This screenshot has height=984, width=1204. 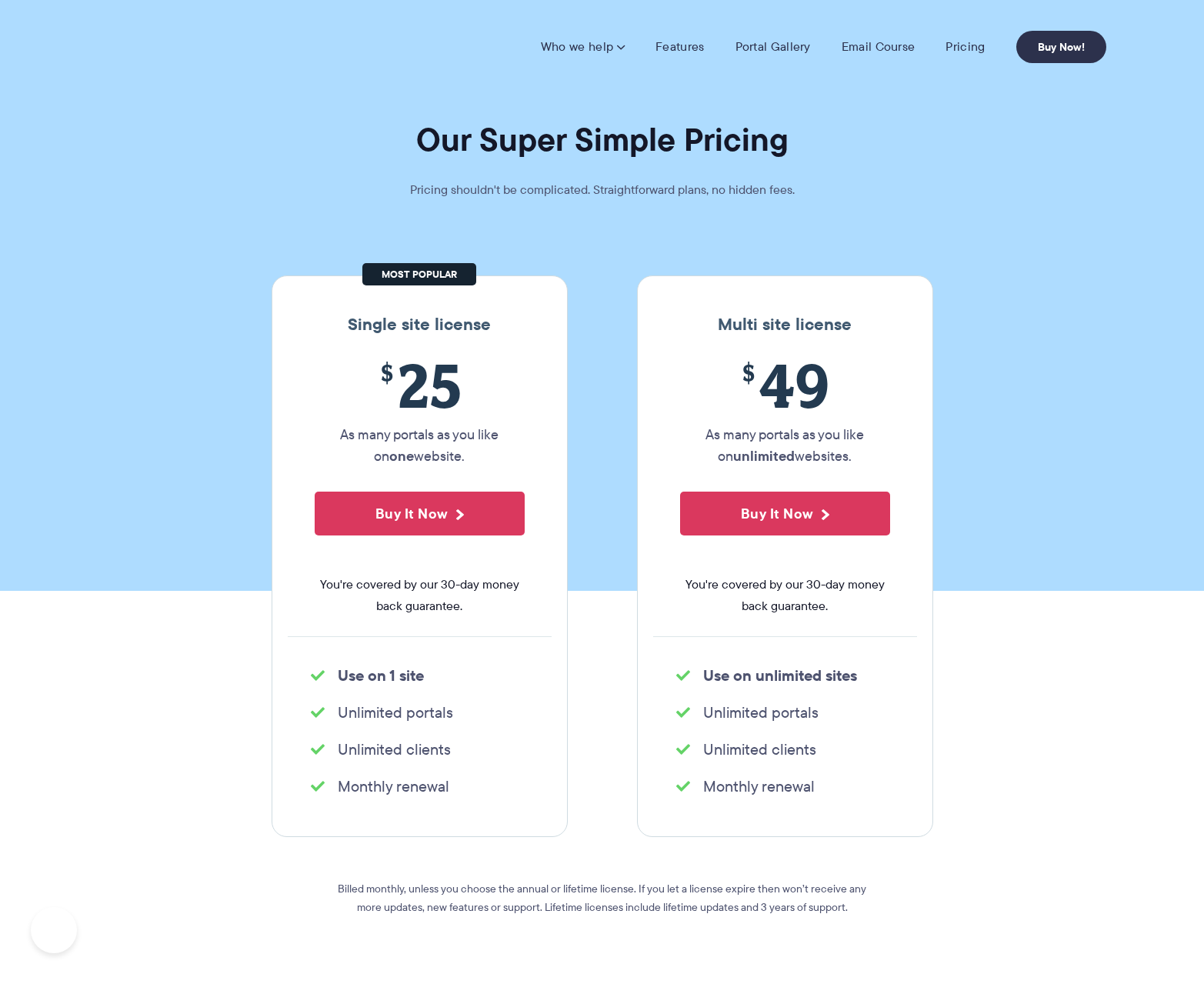 What do you see at coordinates (764, 455) in the screenshot?
I see `strong: unlimited` at bounding box center [764, 455].